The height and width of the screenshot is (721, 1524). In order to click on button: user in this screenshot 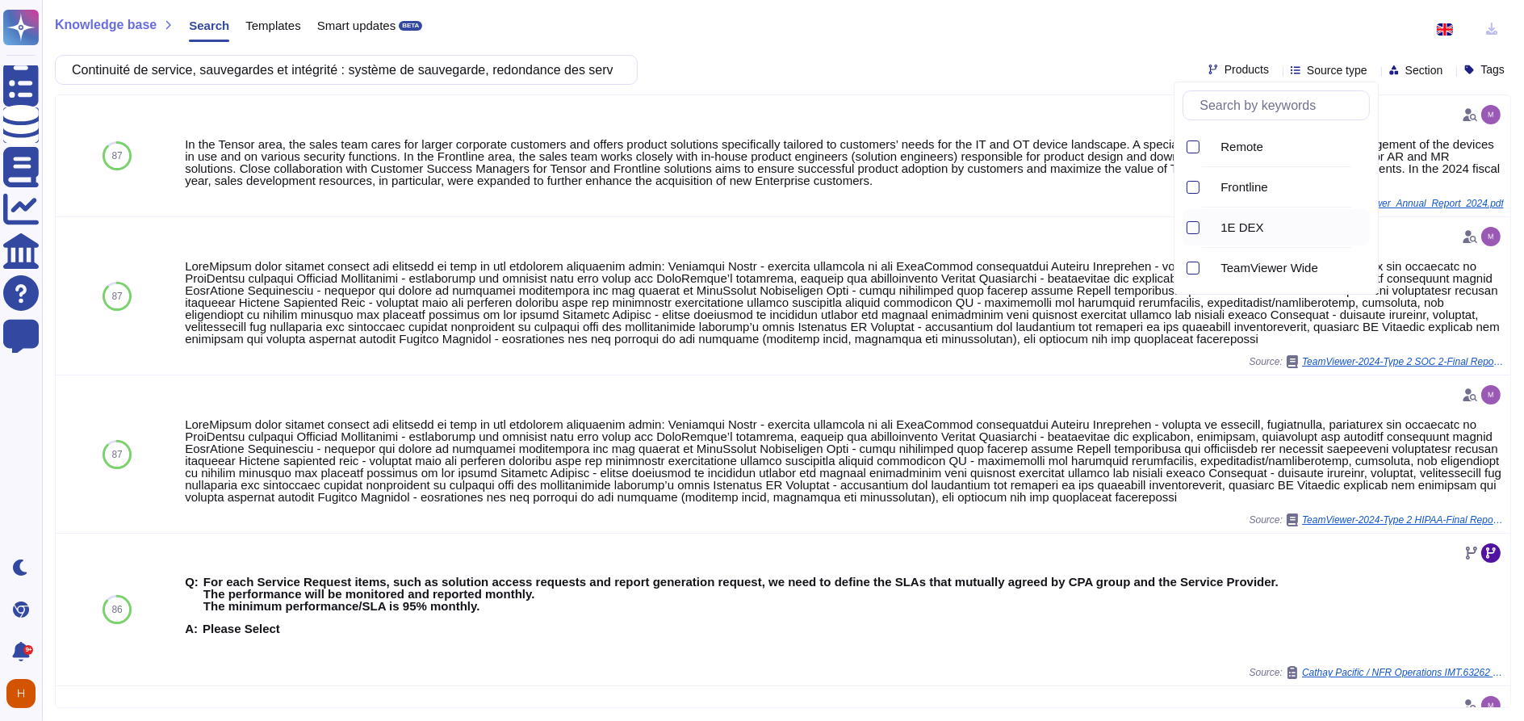, I will do `click(25, 693)`.